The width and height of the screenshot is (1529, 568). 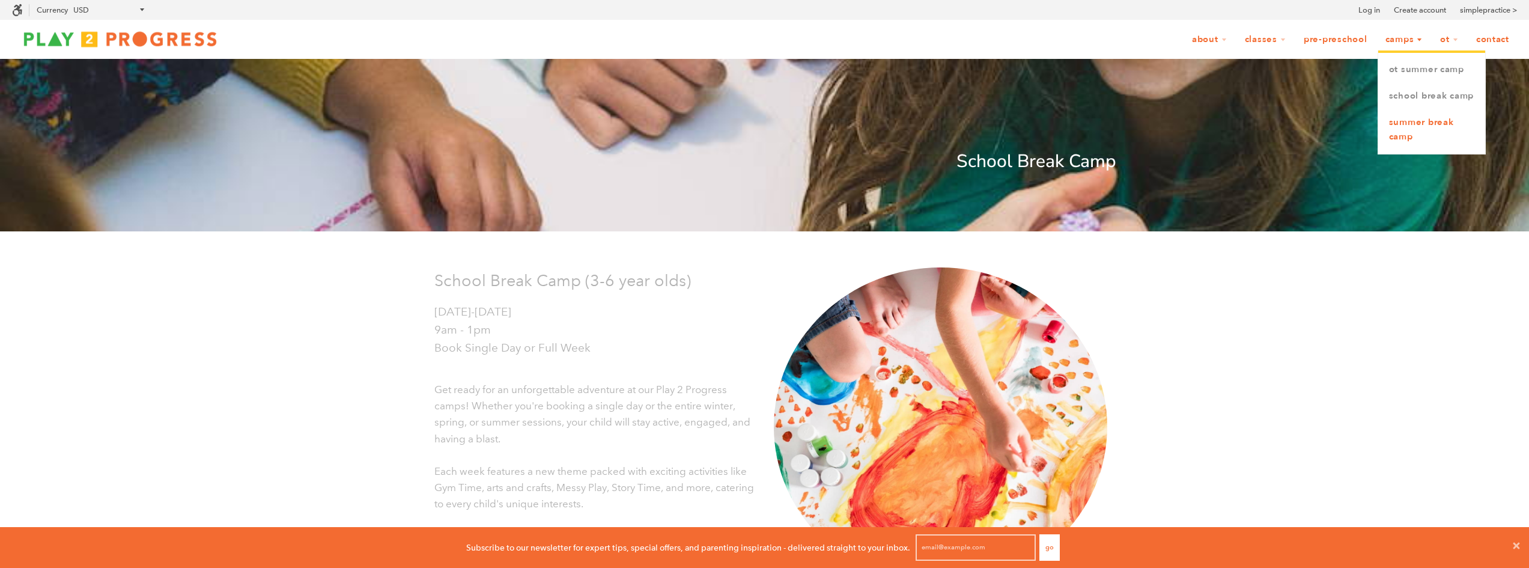 I want to click on a: OT Summer Camp, so click(x=1432, y=70).